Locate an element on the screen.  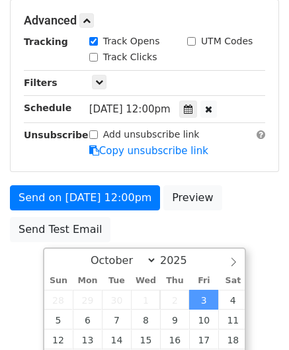
span: October 16, 2025 is located at coordinates (175, 340).